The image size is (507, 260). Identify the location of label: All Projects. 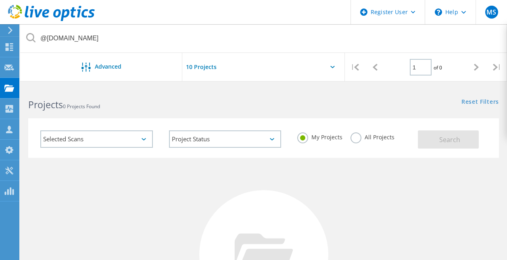
(372, 136).